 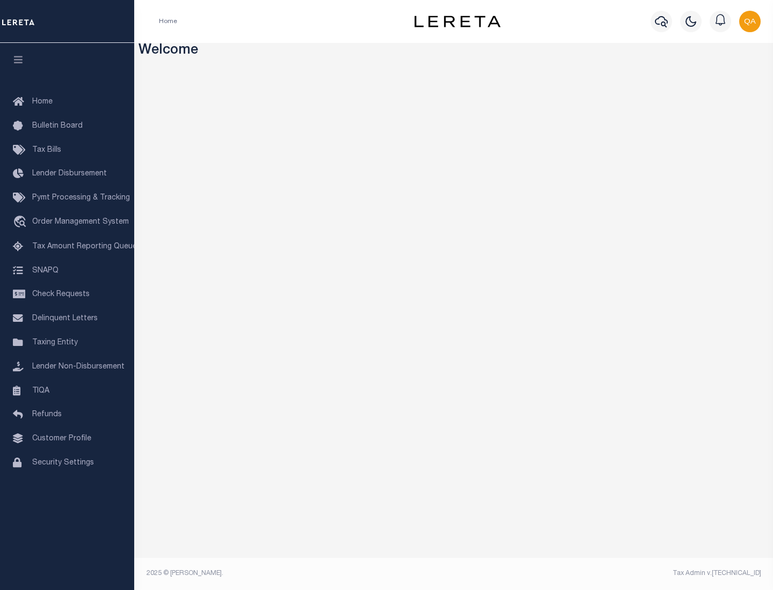 I want to click on span: Taxing Entity, so click(x=55, y=343).